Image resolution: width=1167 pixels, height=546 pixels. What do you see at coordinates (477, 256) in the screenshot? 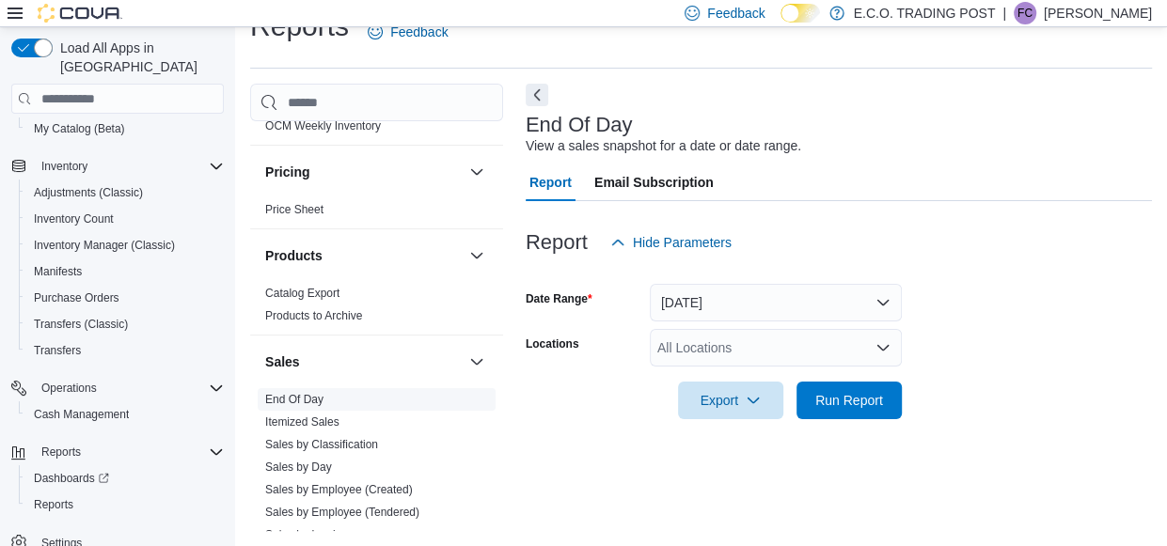
I see `button: Products` at bounding box center [477, 256].